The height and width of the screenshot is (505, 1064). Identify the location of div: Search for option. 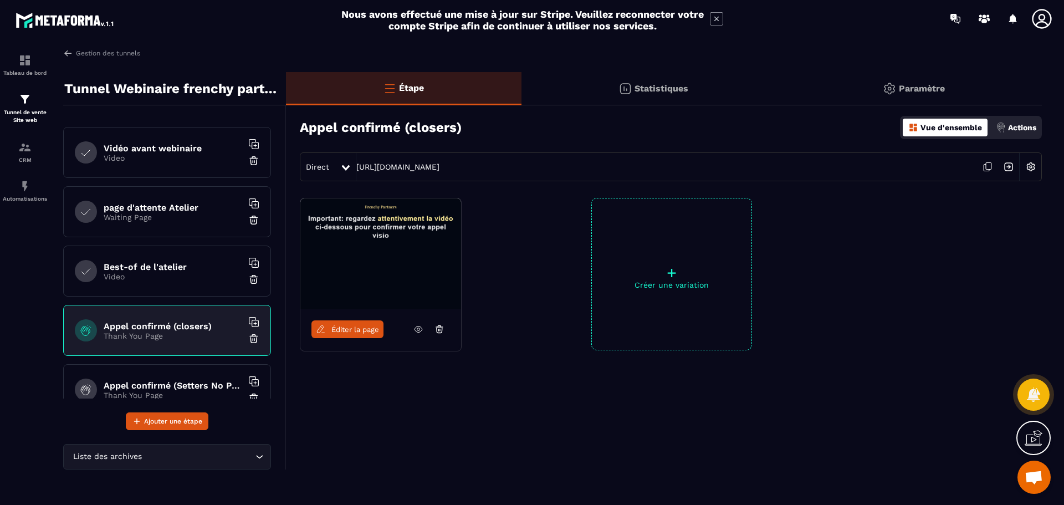
(167, 457).